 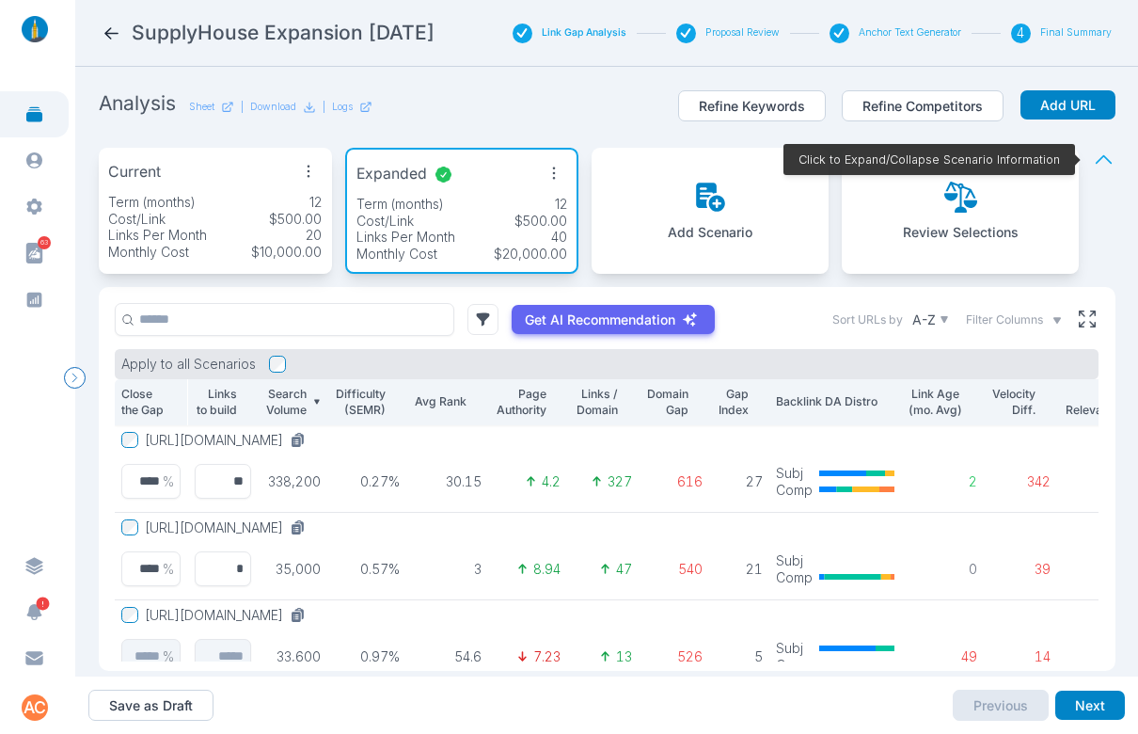 What do you see at coordinates (292, 569) in the screenshot?
I see `p: 35,000` at bounding box center [292, 569].